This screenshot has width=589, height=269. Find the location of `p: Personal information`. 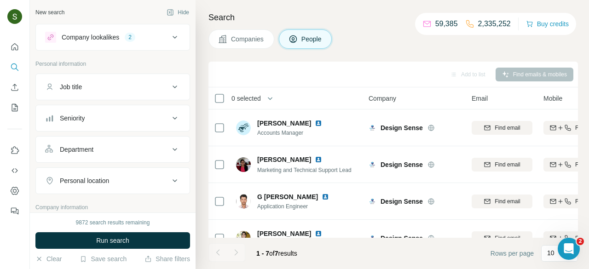

p: Personal information is located at coordinates (113, 64).